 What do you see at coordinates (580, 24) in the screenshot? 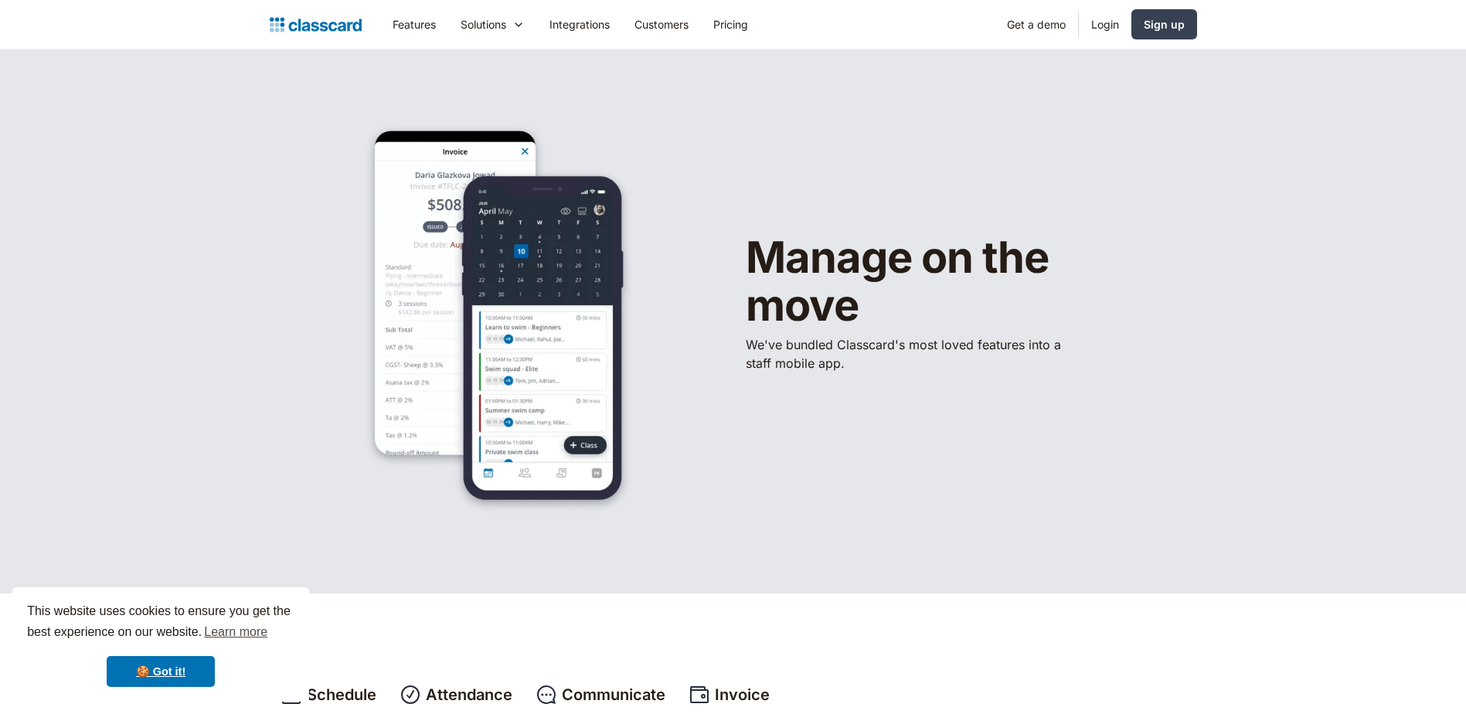
I see `a: Integrations` at bounding box center [580, 24].